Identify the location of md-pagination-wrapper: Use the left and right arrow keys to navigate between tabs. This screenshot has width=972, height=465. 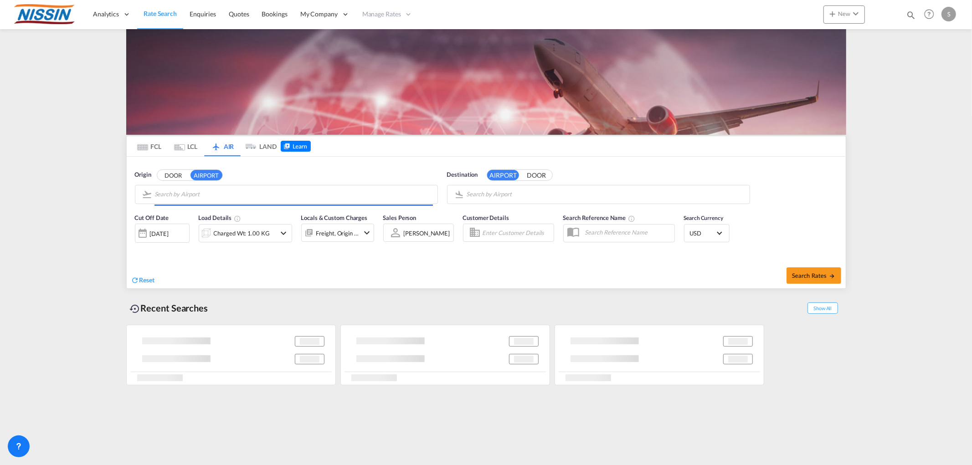
(204, 146).